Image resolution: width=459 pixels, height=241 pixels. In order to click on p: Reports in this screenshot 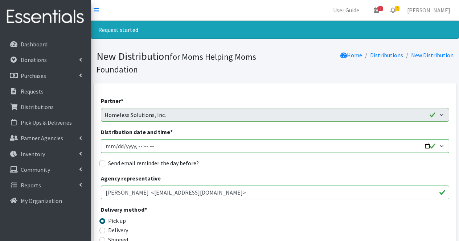, I will do `click(31, 185)`.